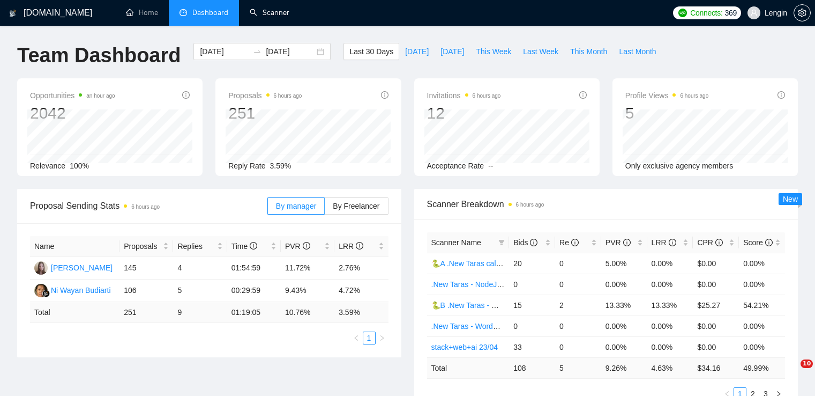 The image size is (815, 396). I want to click on span: This Month, so click(589, 51).